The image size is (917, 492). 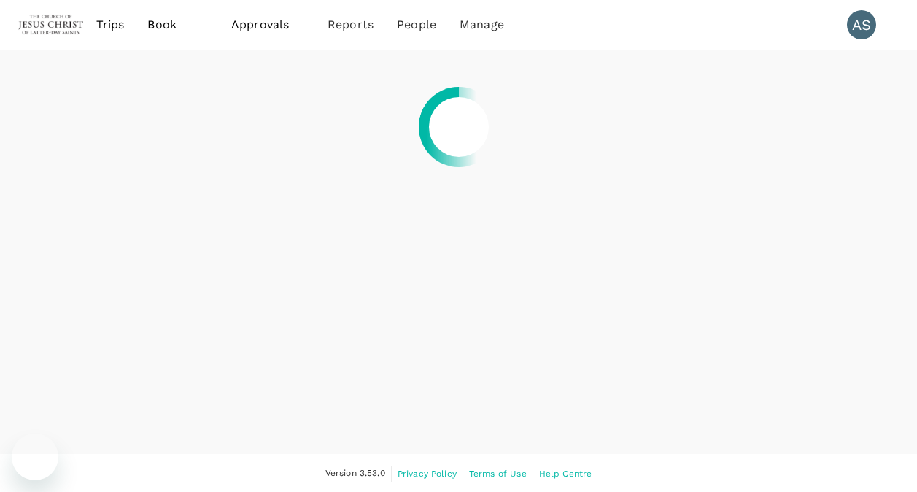 I want to click on span: People, so click(x=417, y=25).